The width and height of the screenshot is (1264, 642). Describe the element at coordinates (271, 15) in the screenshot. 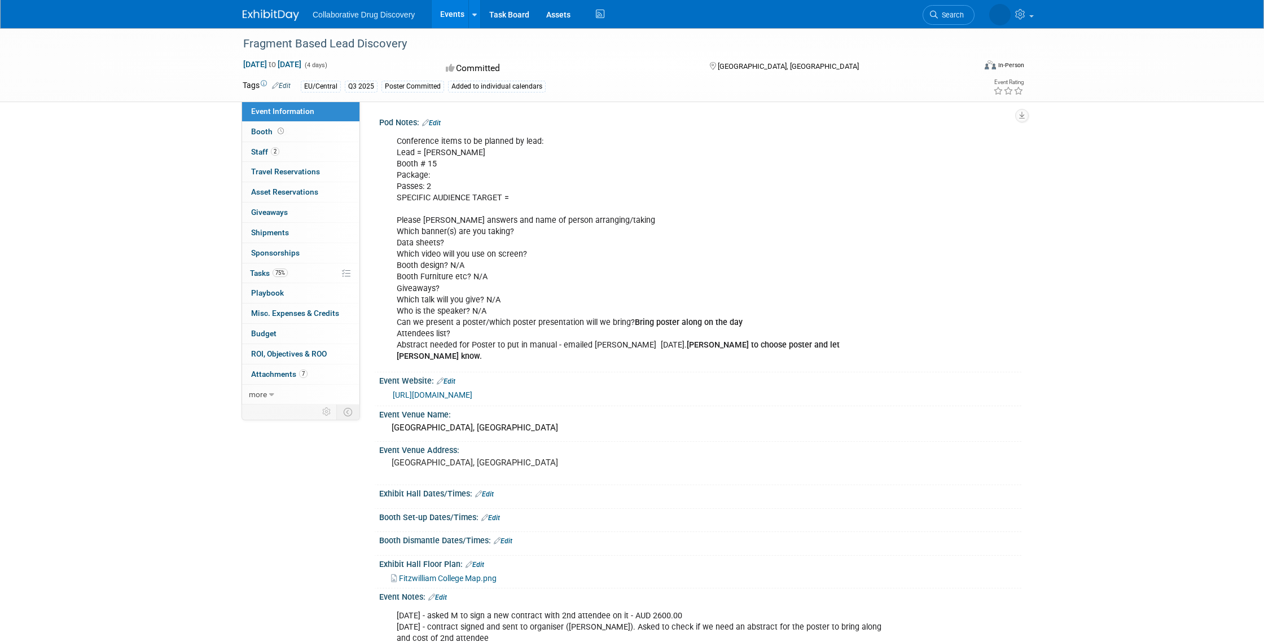

I see `img: ExhibitDay` at that location.